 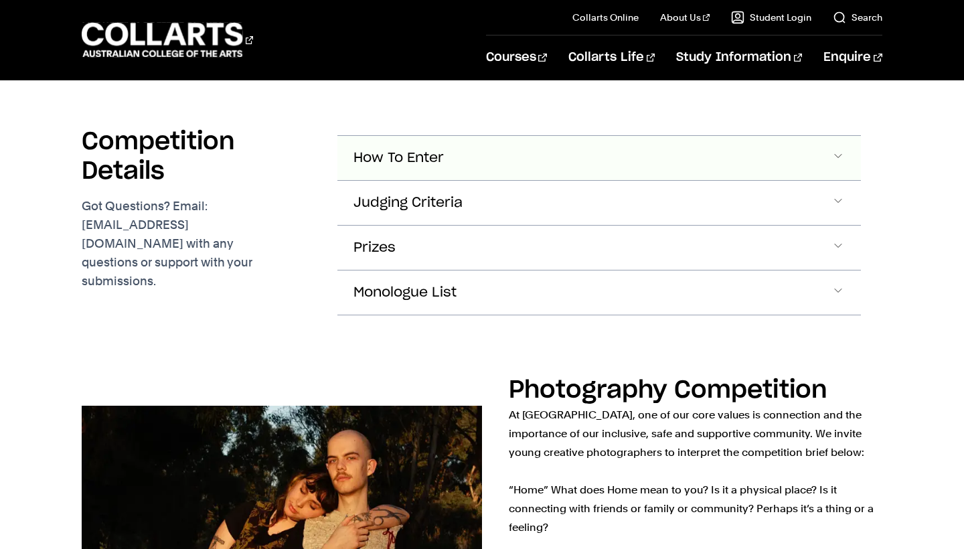 What do you see at coordinates (599, 203) in the screenshot?
I see `button: Judging Criteria` at bounding box center [599, 203].